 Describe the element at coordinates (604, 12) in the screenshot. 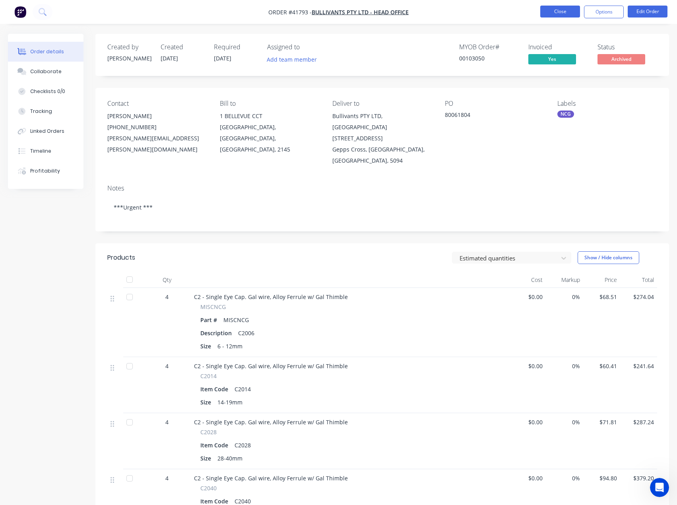

I see `button: Options` at that location.